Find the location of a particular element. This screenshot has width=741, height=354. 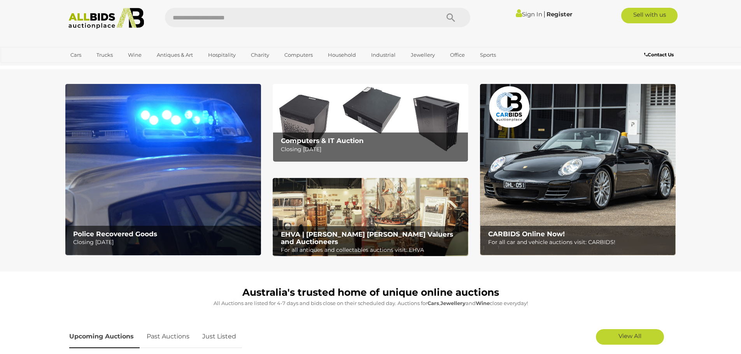

a: Jewellery is located at coordinates (423, 55).